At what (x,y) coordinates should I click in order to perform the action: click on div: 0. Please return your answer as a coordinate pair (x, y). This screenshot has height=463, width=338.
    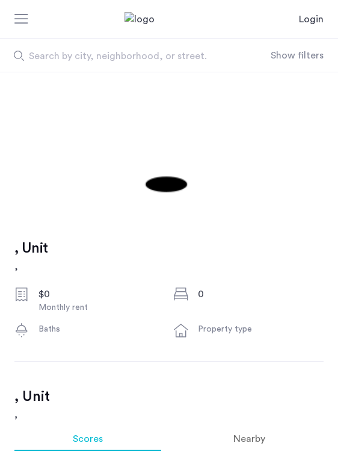
    Looking at the image, I should click on (261, 294).